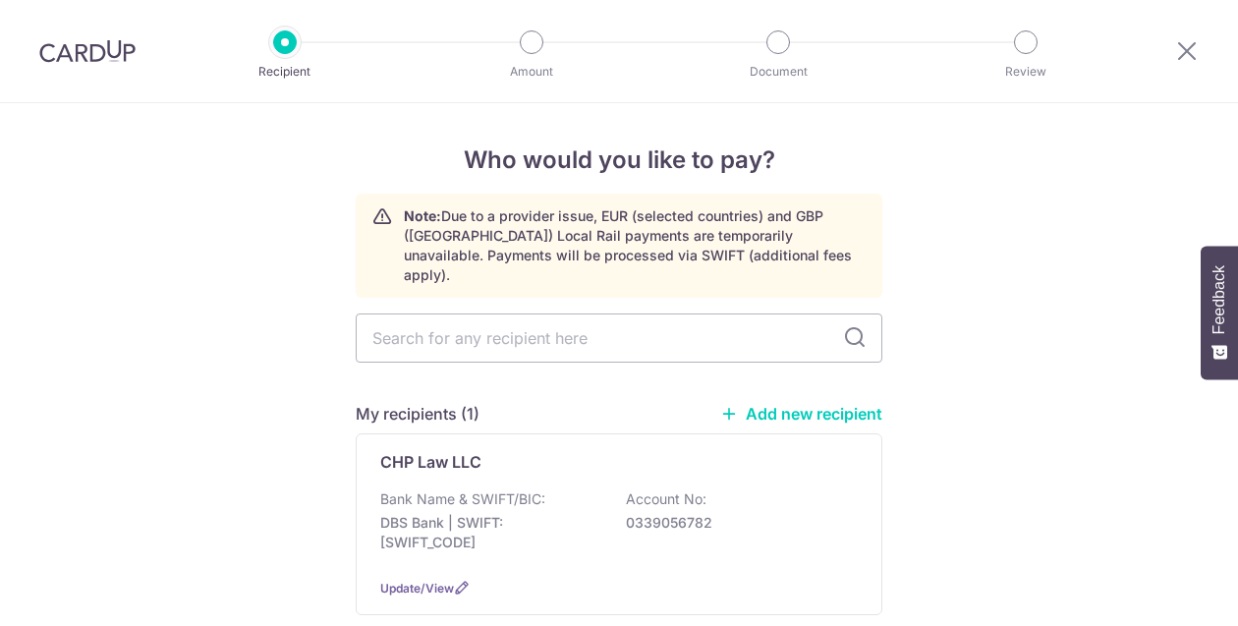  What do you see at coordinates (1026, 72) in the screenshot?
I see `p: Review` at bounding box center [1026, 72].